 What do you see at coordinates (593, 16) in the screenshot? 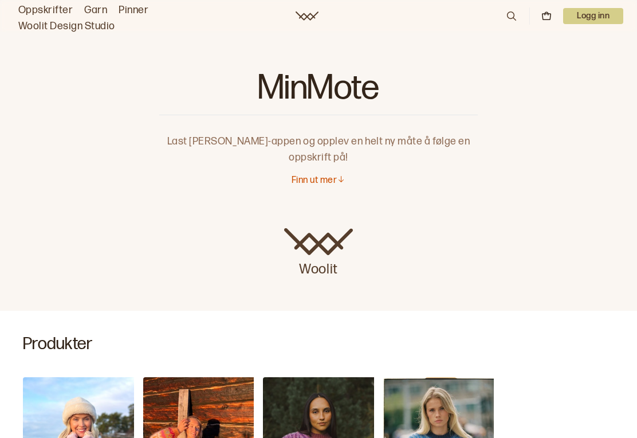
I see `button: User dropdown` at bounding box center [593, 16].